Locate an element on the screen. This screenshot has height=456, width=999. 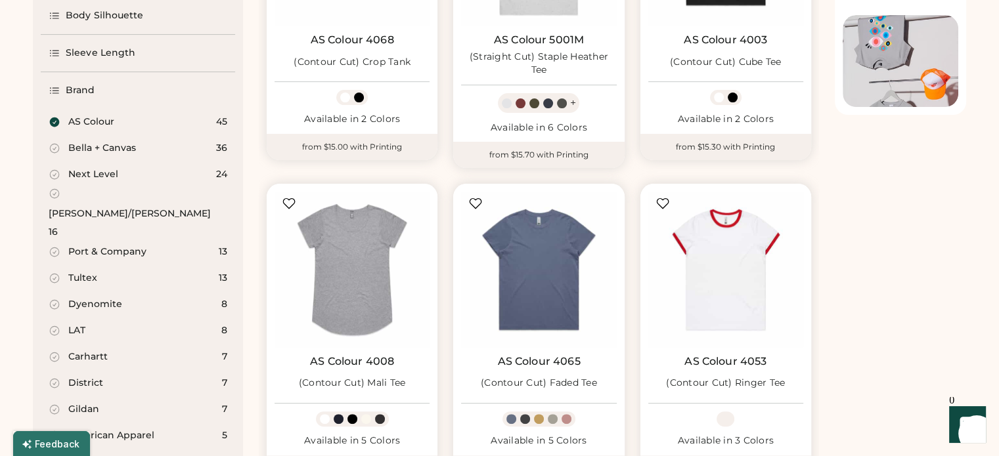
img: Image of Lisa Congdon Eye Print on T-Shirt and Hat is located at coordinates (900, 61).